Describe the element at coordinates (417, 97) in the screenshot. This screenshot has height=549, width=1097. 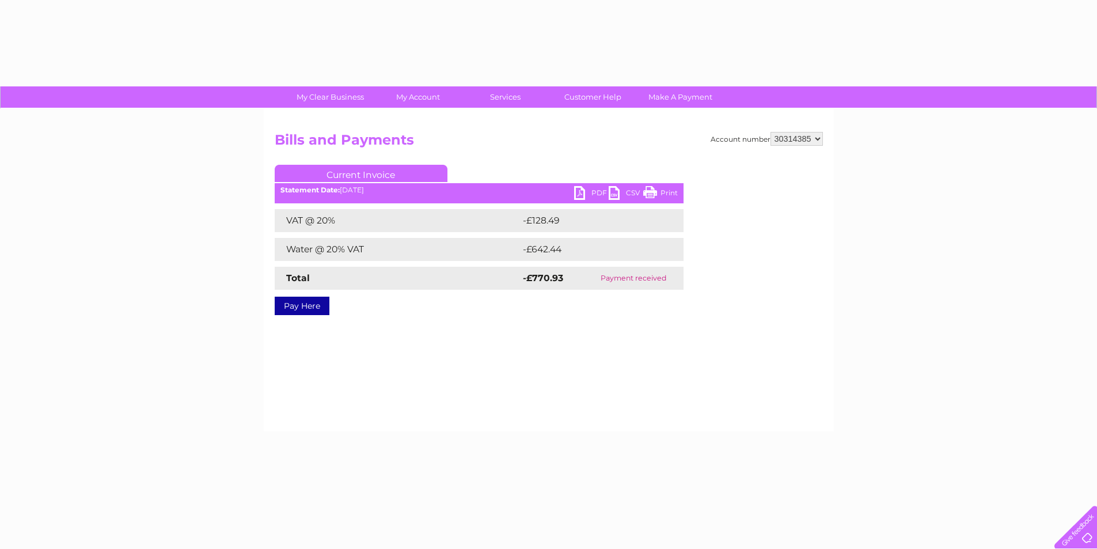
I see `a: My Account` at that location.